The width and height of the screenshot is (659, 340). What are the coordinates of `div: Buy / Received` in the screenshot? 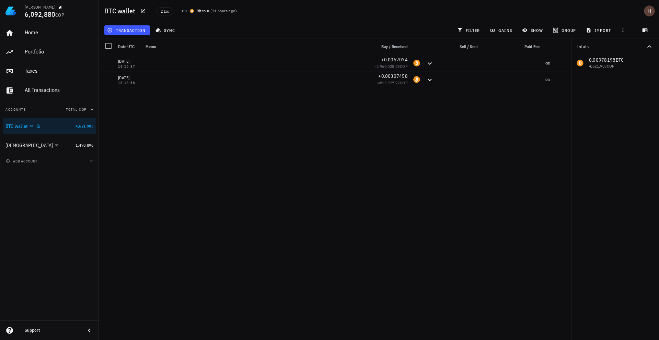 It's located at (388, 47).